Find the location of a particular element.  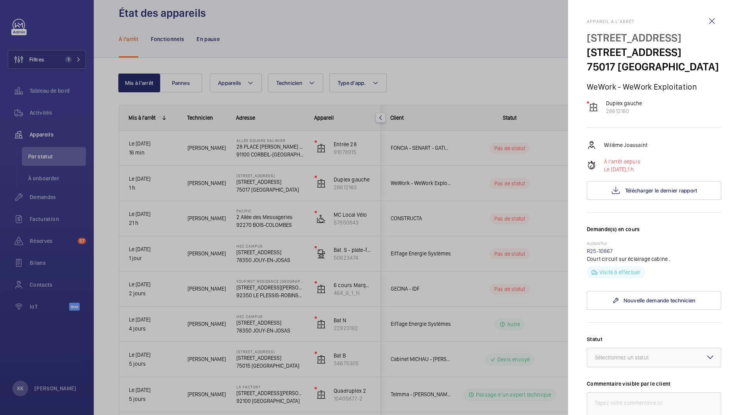

p: Court circuit sur éclairage cabine . is located at coordinates (654, 259).